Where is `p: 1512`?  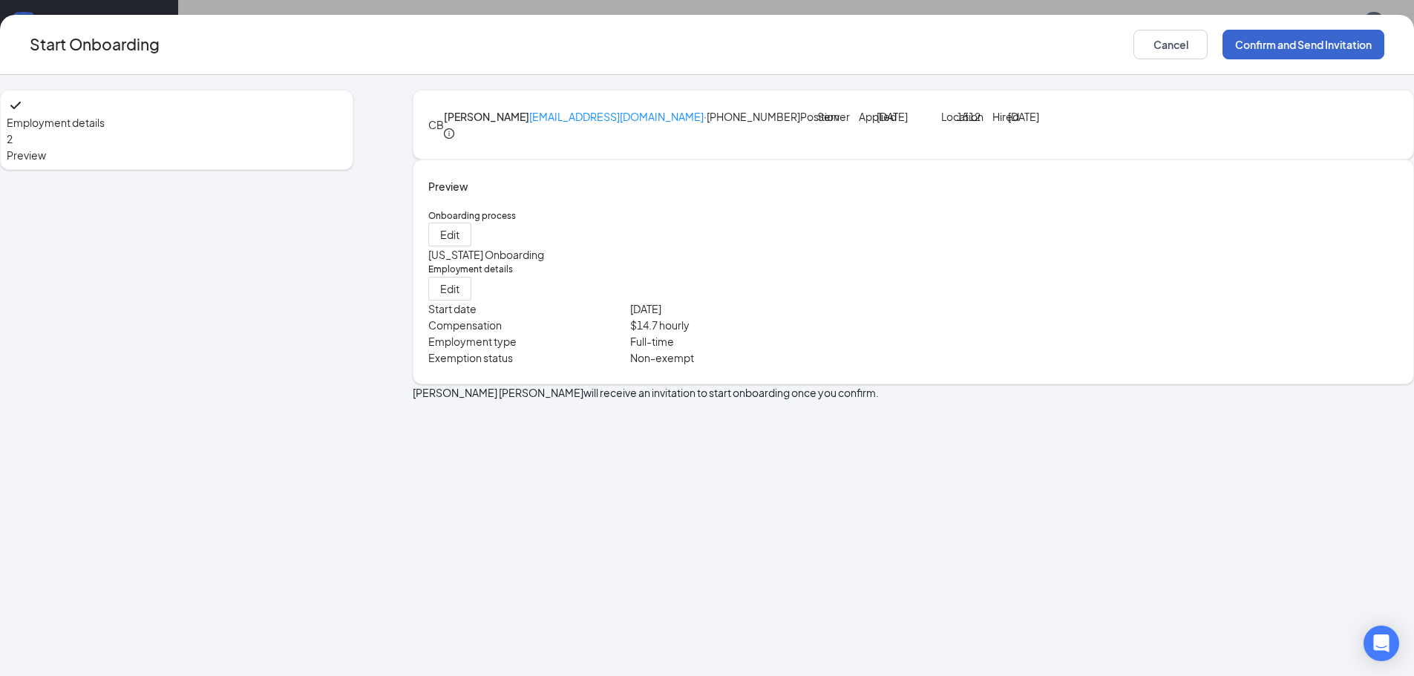
p: 1512 is located at coordinates (973, 117).